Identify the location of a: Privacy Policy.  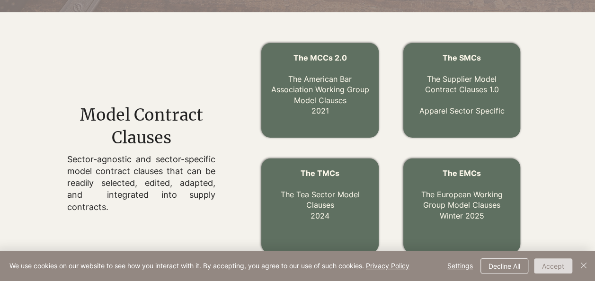
(388, 266).